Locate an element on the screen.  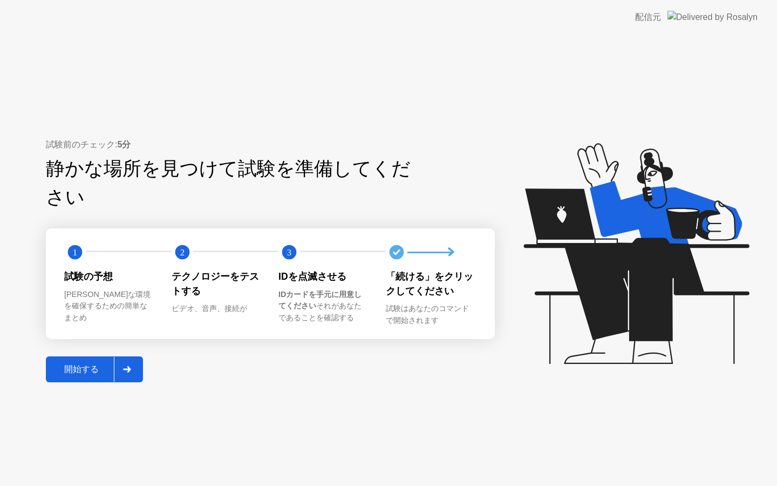
b: 5分 is located at coordinates (124, 144).